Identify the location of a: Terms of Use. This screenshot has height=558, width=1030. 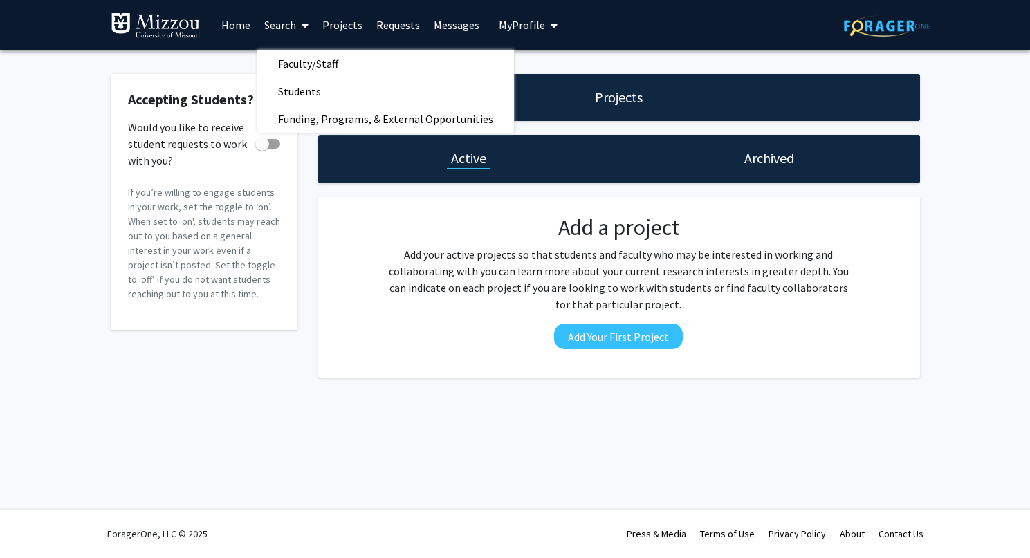
(727, 534).